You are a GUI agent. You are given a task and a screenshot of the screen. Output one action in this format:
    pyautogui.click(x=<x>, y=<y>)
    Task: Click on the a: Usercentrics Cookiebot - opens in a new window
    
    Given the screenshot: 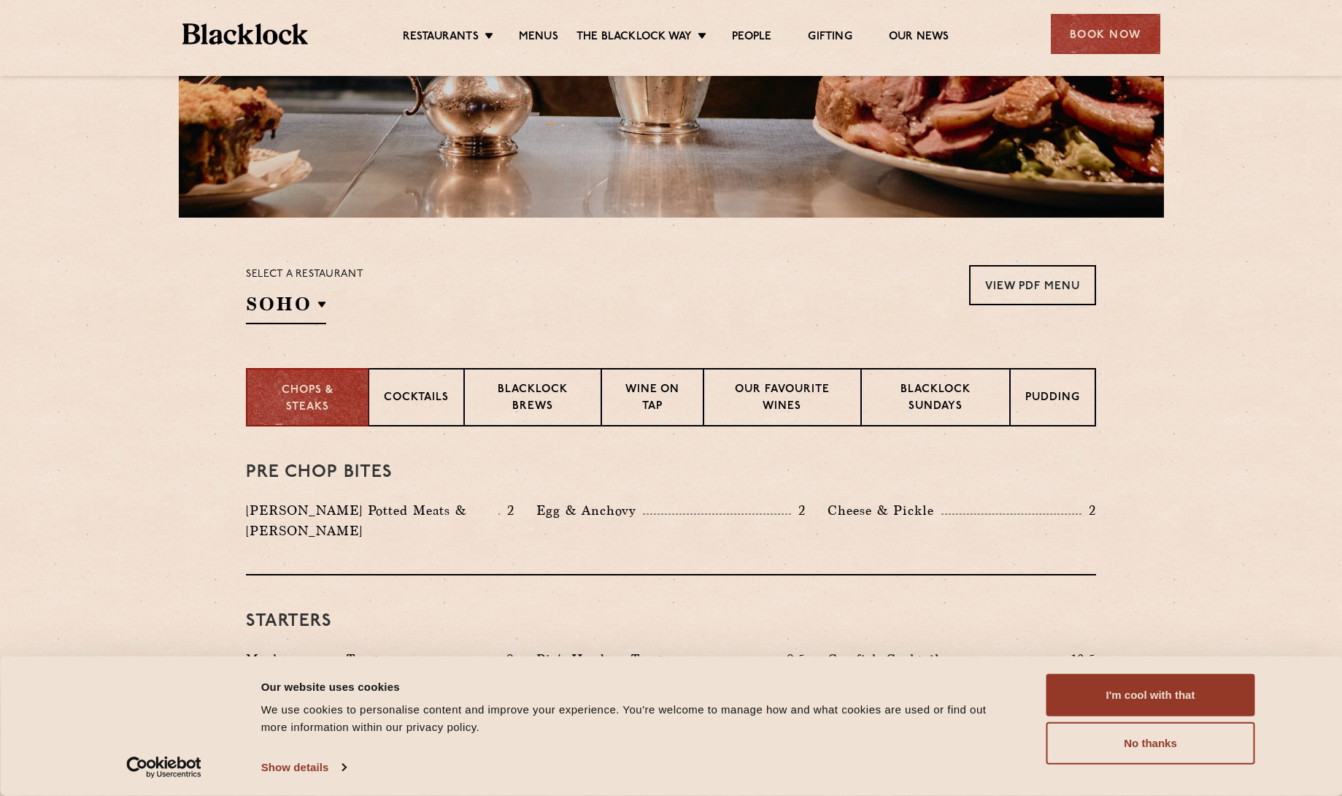 What is the action you would take?
    pyautogui.click(x=163, y=767)
    